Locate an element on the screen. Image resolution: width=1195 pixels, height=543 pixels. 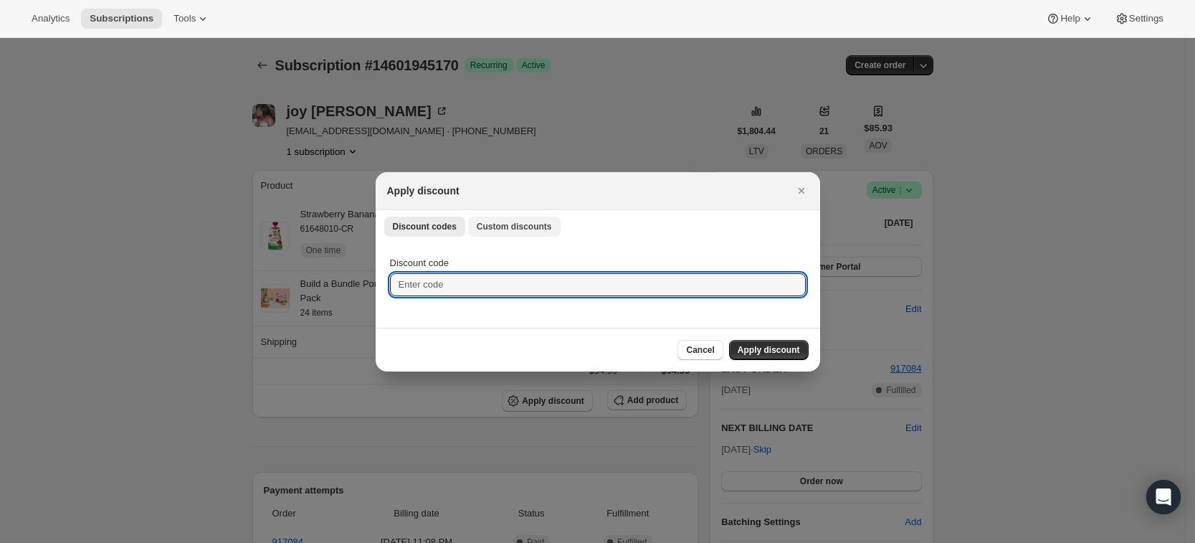
span: Discount code is located at coordinates (419, 262).